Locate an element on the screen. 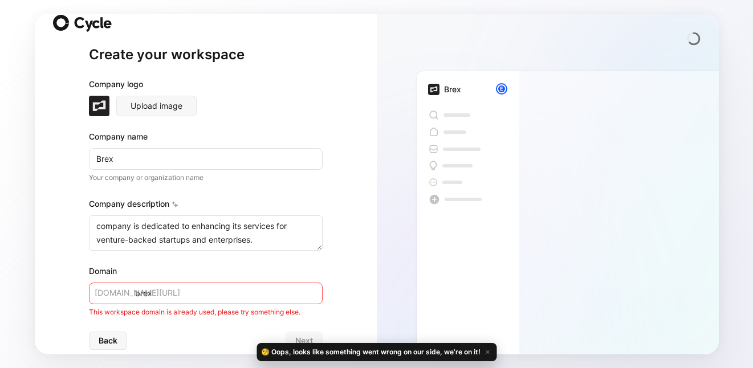  input: Example is located at coordinates (206, 159).